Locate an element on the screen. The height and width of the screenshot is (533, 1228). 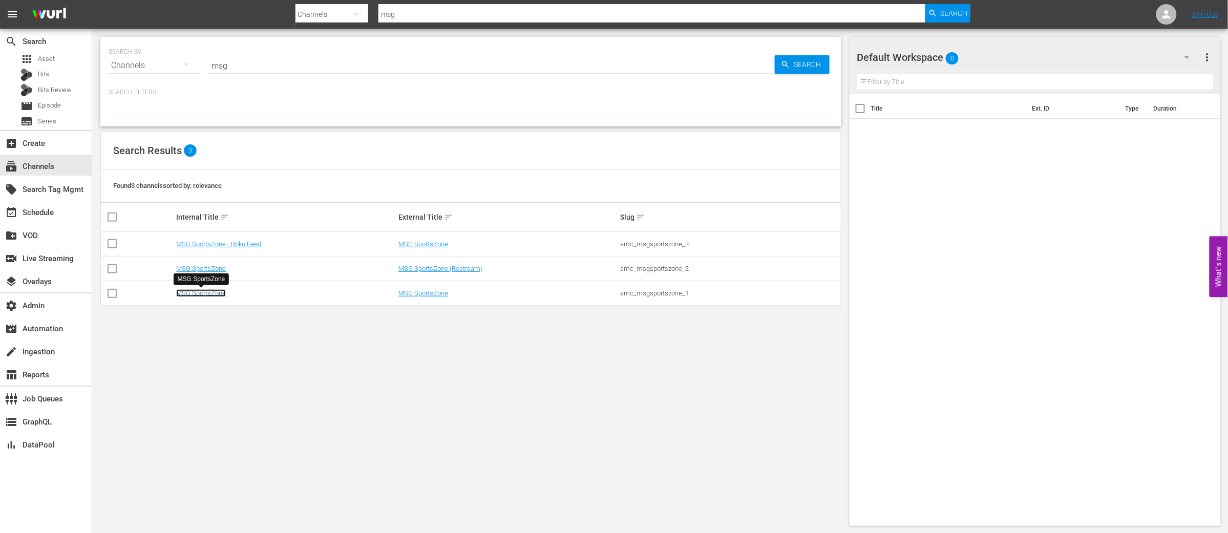
span: Reports is located at coordinates (11, 375).